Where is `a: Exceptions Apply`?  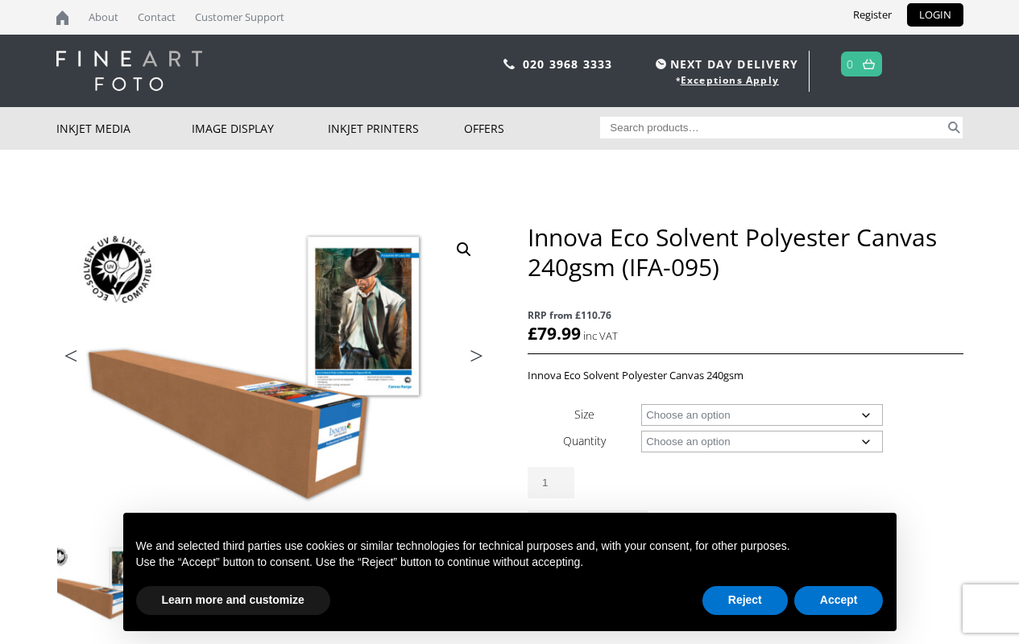
a: Exceptions Apply is located at coordinates (729, 80).